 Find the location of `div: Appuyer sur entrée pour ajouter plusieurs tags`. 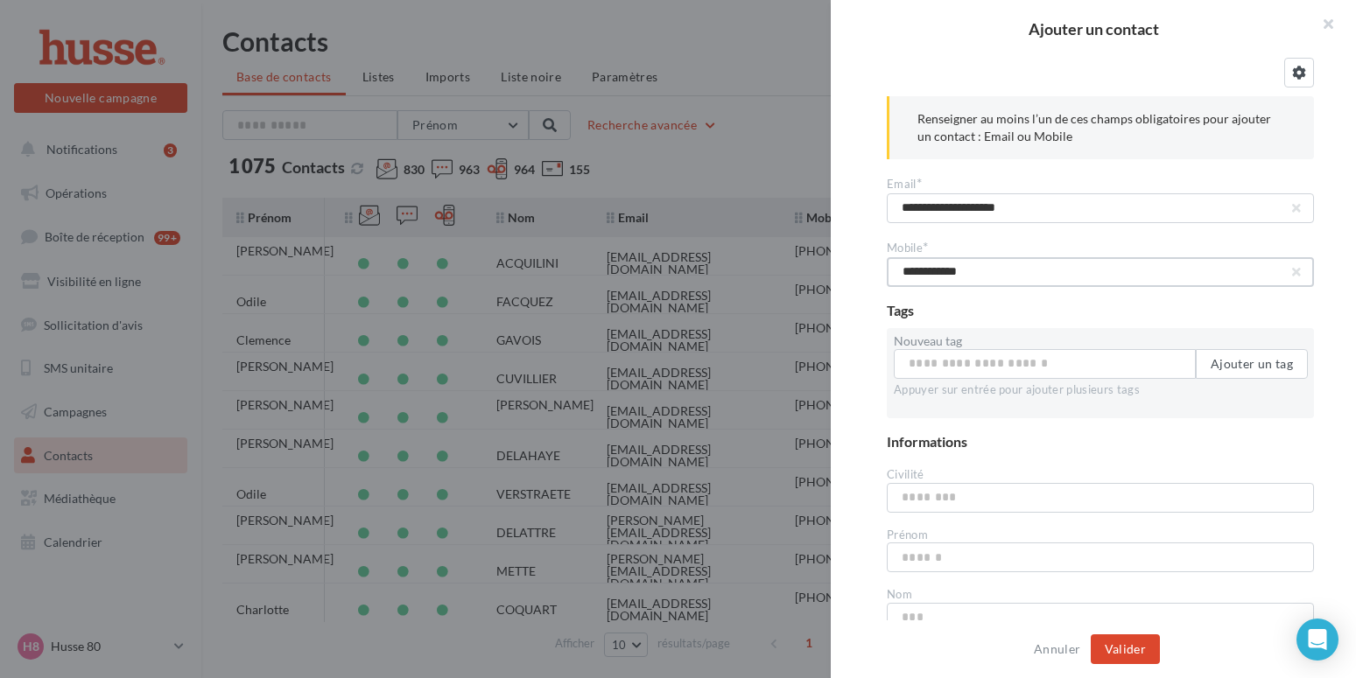

div: Appuyer sur entrée pour ajouter plusieurs tags is located at coordinates (1100, 389).